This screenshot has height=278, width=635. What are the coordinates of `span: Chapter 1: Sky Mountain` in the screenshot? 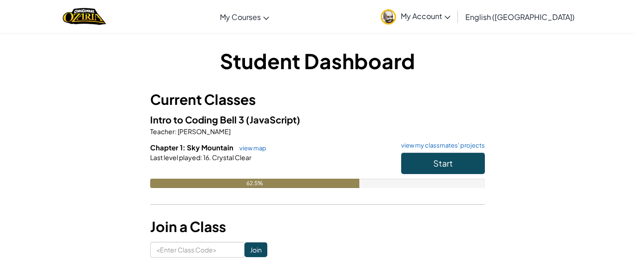 It's located at (192, 147).